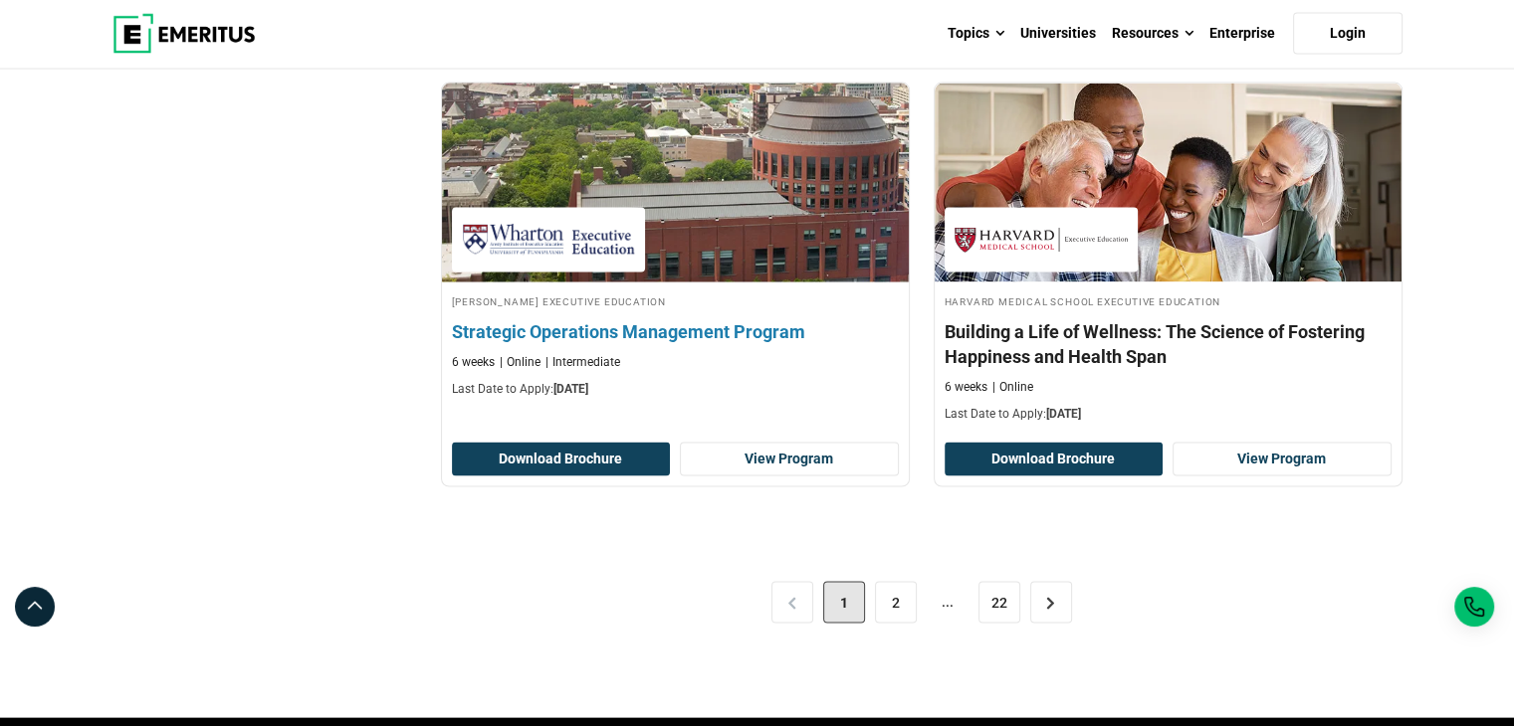 The image size is (1514, 726). I want to click on a: 2, so click(896, 603).